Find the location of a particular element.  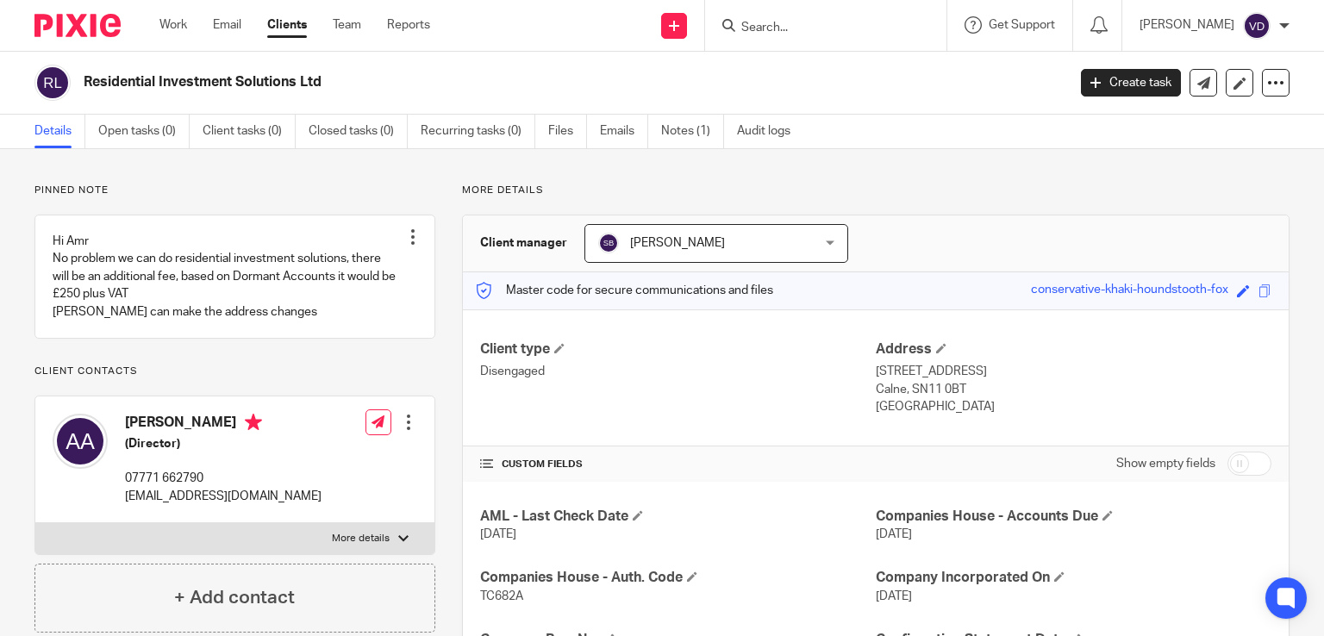

a: Closed tasks (0) is located at coordinates (358, 131).